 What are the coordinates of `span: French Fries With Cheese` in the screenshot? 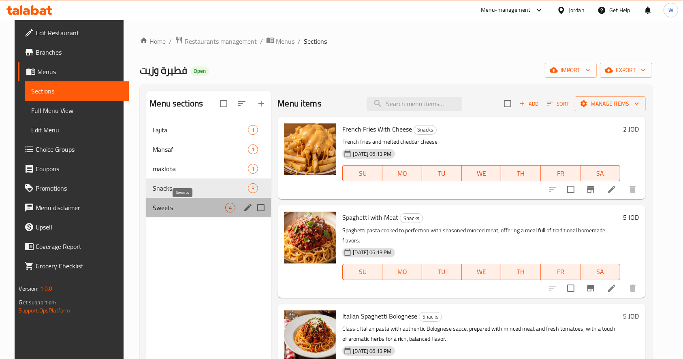 It's located at (377, 129).